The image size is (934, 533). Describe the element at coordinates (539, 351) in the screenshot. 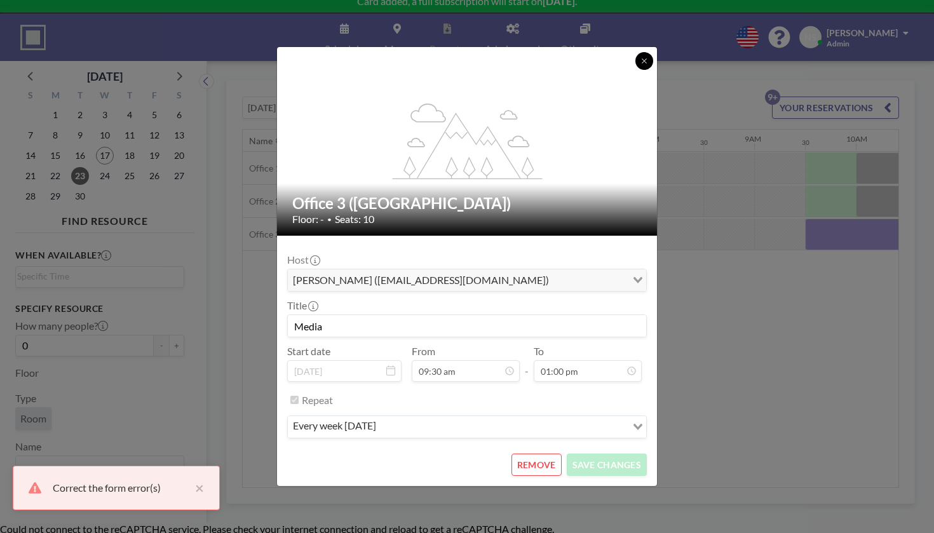

I see `label: To` at that location.